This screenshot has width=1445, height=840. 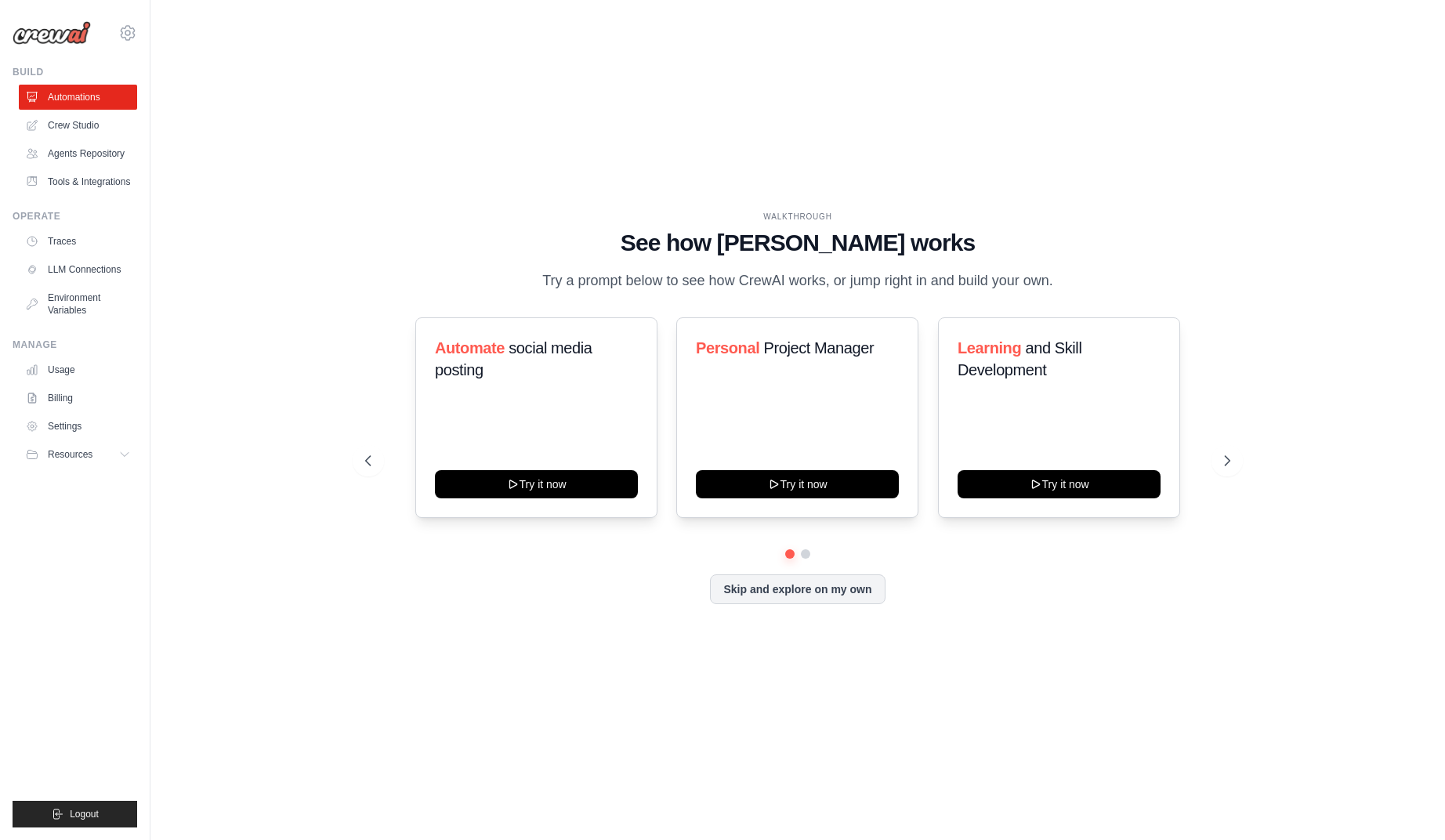 I want to click on div: Operate, so click(x=74, y=216).